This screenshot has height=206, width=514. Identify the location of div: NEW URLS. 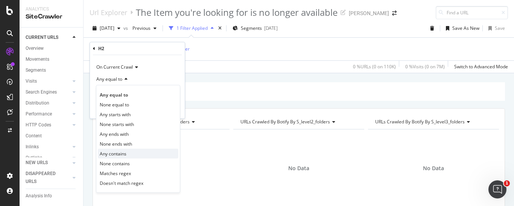
(37, 162).